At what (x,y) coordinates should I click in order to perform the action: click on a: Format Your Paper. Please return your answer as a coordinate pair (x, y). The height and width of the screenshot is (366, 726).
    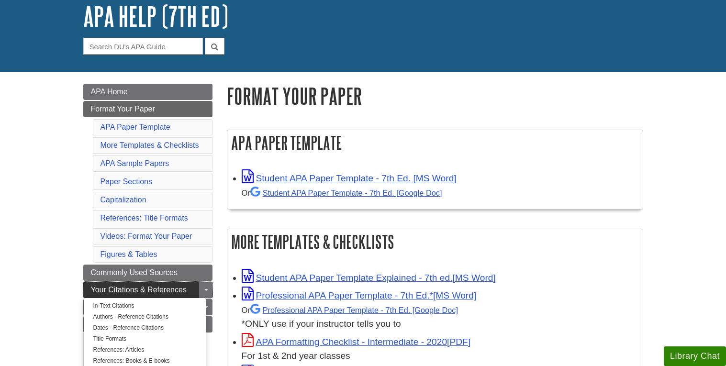
    Looking at the image, I should click on (148, 109).